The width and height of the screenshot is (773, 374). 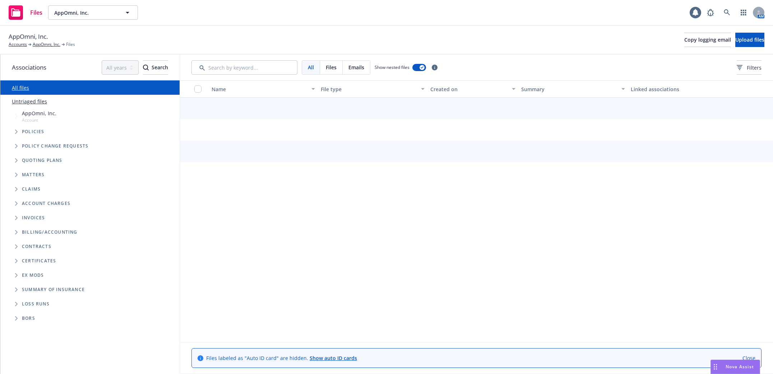 I want to click on span: All, so click(x=311, y=67).